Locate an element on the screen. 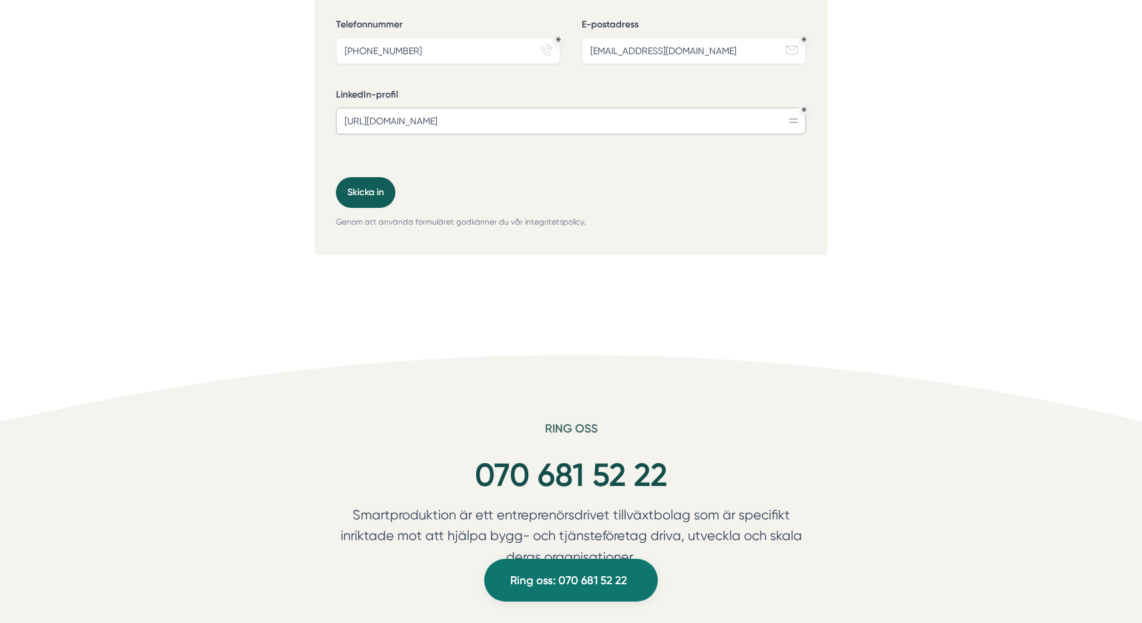 This screenshot has height=623, width=1142. button: Skicka in is located at coordinates (365, 192).